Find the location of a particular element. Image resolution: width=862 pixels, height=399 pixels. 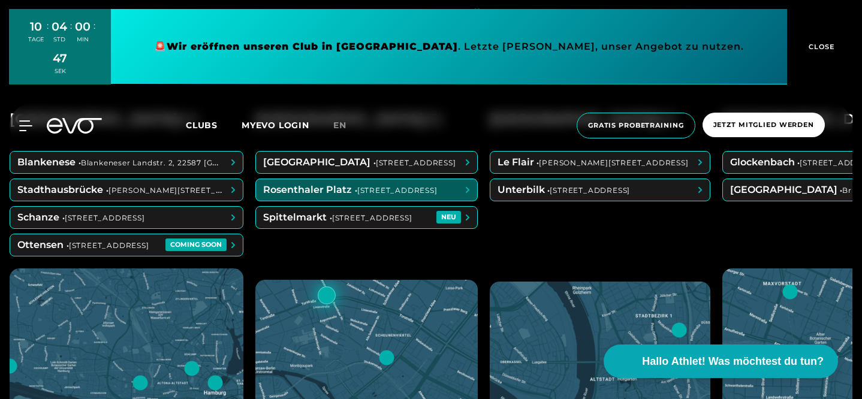

div: 47 is located at coordinates (60, 58).